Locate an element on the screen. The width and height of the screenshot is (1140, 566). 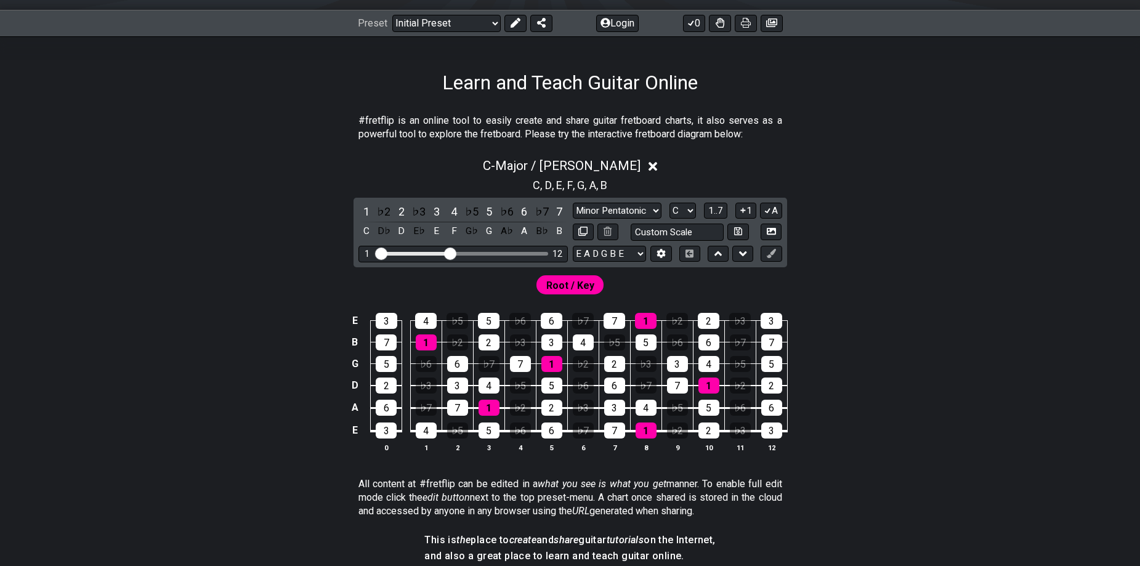
td: D is located at coordinates (355, 386).